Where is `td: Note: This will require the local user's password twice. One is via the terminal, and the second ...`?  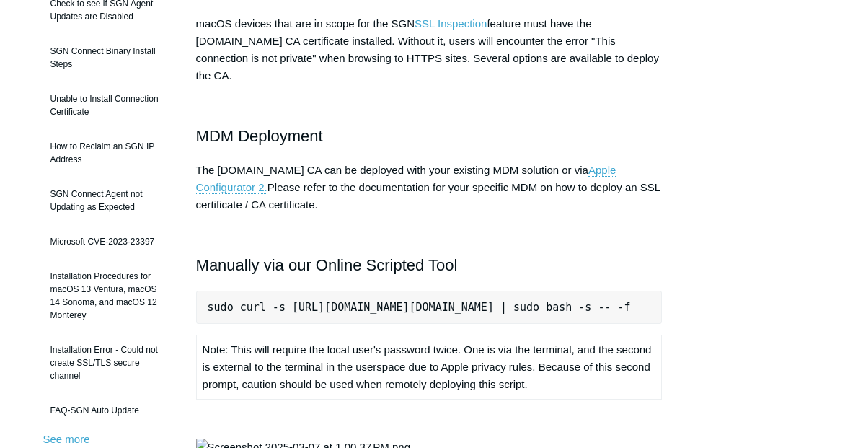
td: Note: This will require the local user's password twice. One is via the terminal, and the second ... is located at coordinates (429, 367).